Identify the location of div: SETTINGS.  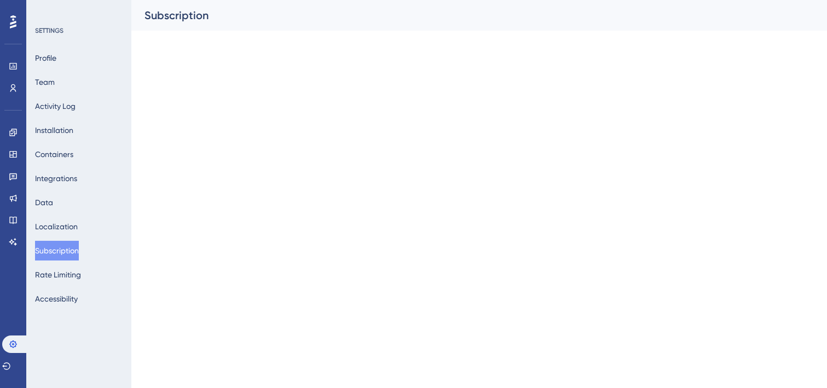
(79, 31).